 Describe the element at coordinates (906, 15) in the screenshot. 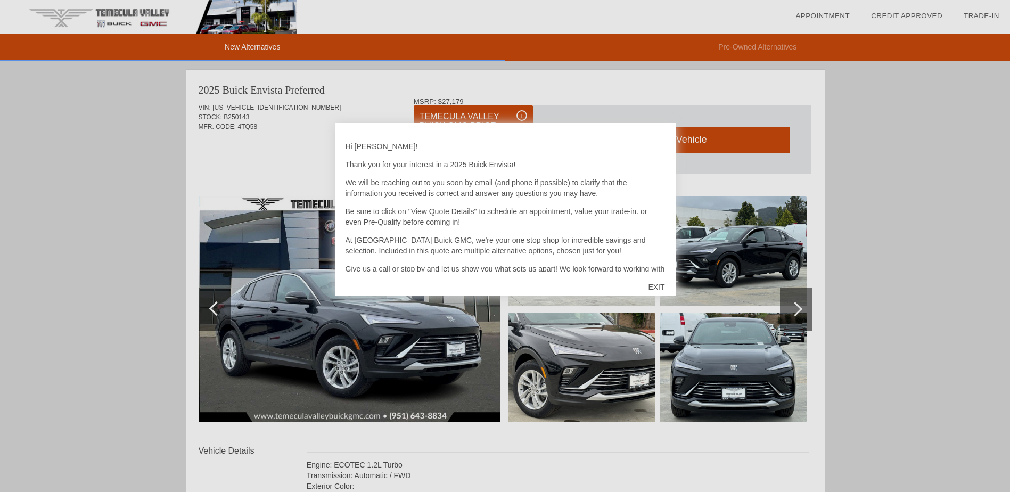

I see `a: Credit Approved` at that location.